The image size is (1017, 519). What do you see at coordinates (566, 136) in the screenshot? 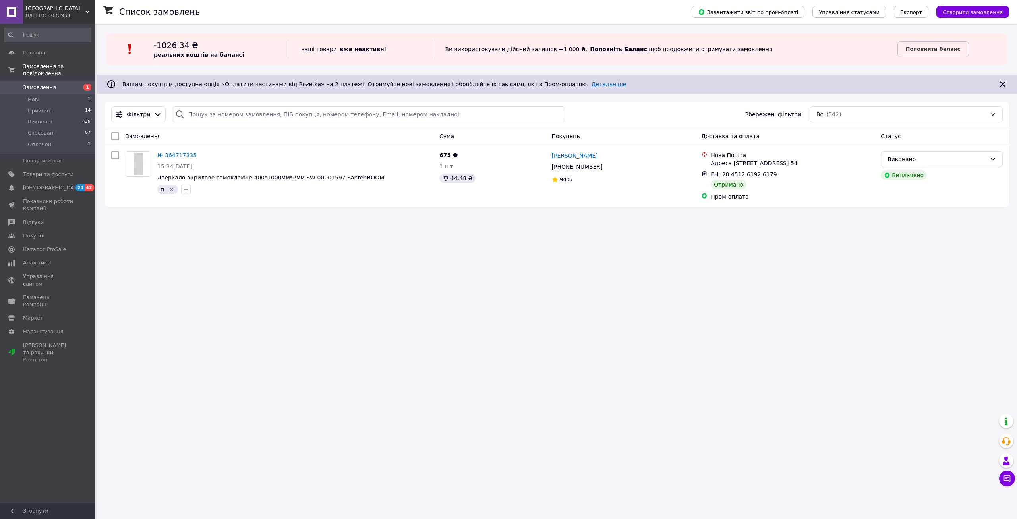
I see `span: Покупець` at bounding box center [566, 136].